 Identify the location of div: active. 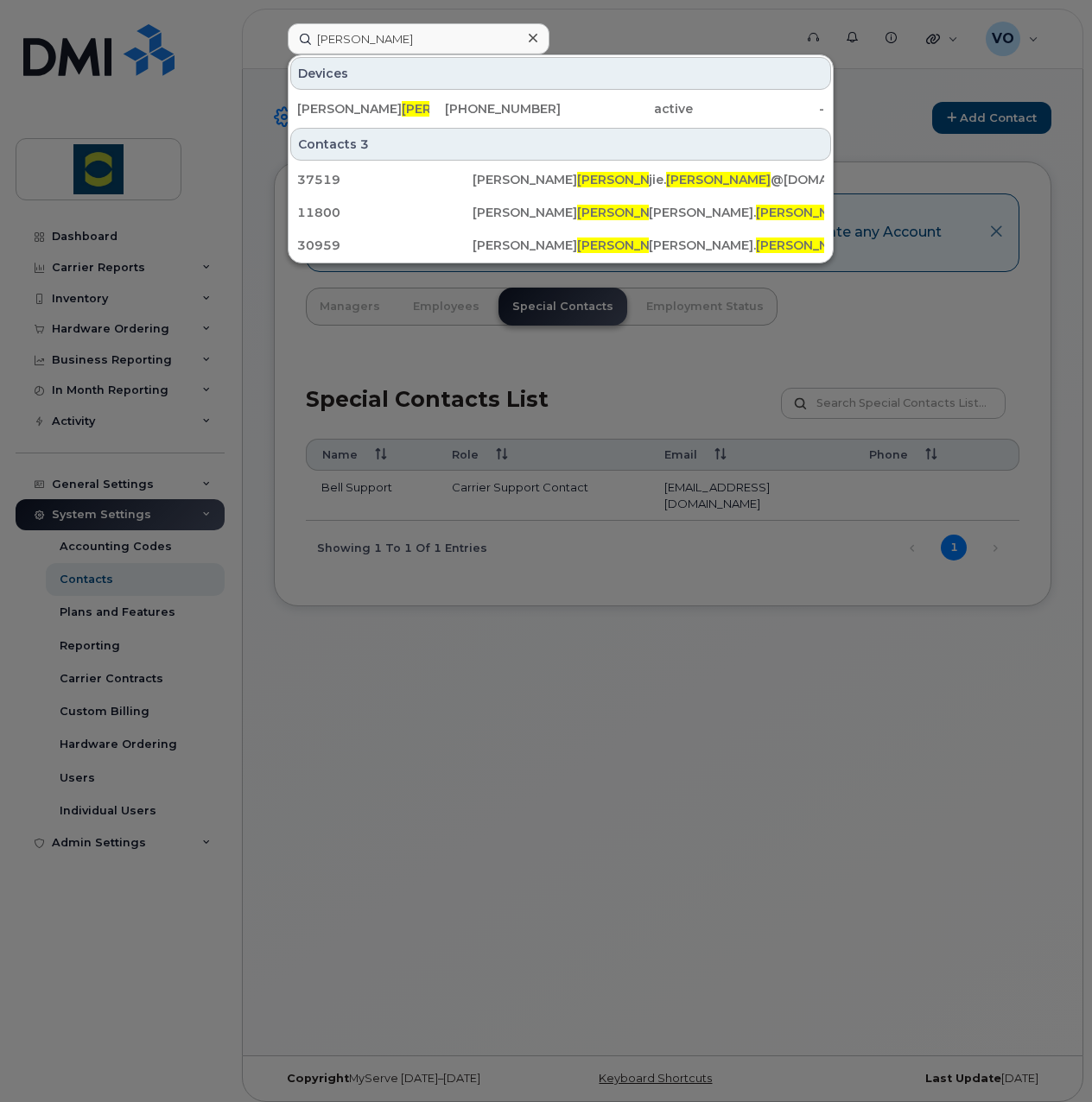
(627, 109).